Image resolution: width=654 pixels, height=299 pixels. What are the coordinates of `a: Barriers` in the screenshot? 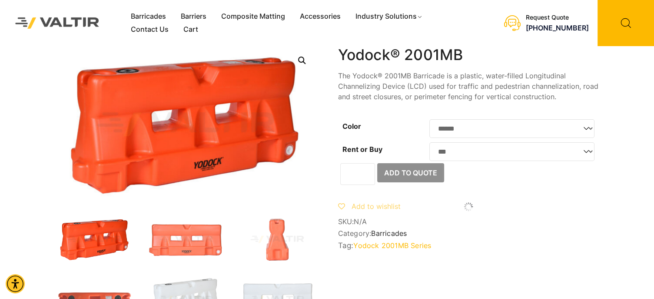 It's located at (193, 17).